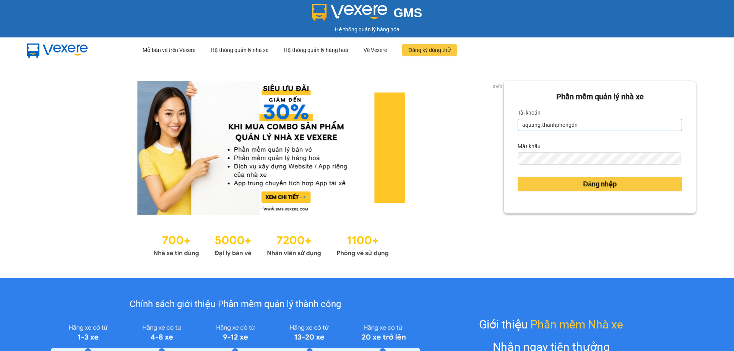 The image size is (734, 351). I want to click on input: Tài khoản, so click(600, 125).